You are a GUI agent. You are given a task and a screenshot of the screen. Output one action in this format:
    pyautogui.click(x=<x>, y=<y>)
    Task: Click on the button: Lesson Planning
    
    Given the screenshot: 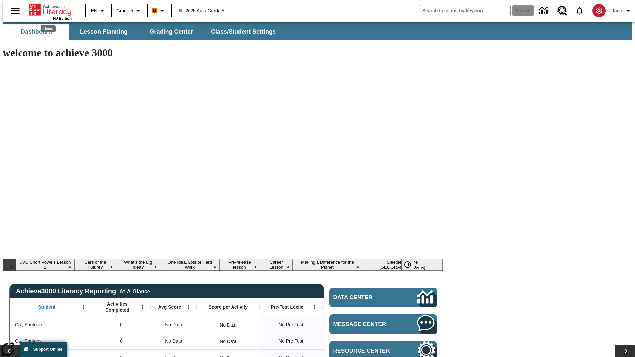 What is the action you would take?
    pyautogui.click(x=104, y=32)
    